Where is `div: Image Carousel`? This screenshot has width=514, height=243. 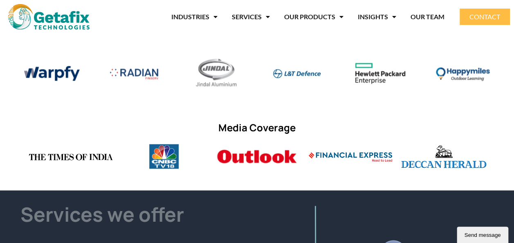
div: Image Carousel is located at coordinates (257, 74).